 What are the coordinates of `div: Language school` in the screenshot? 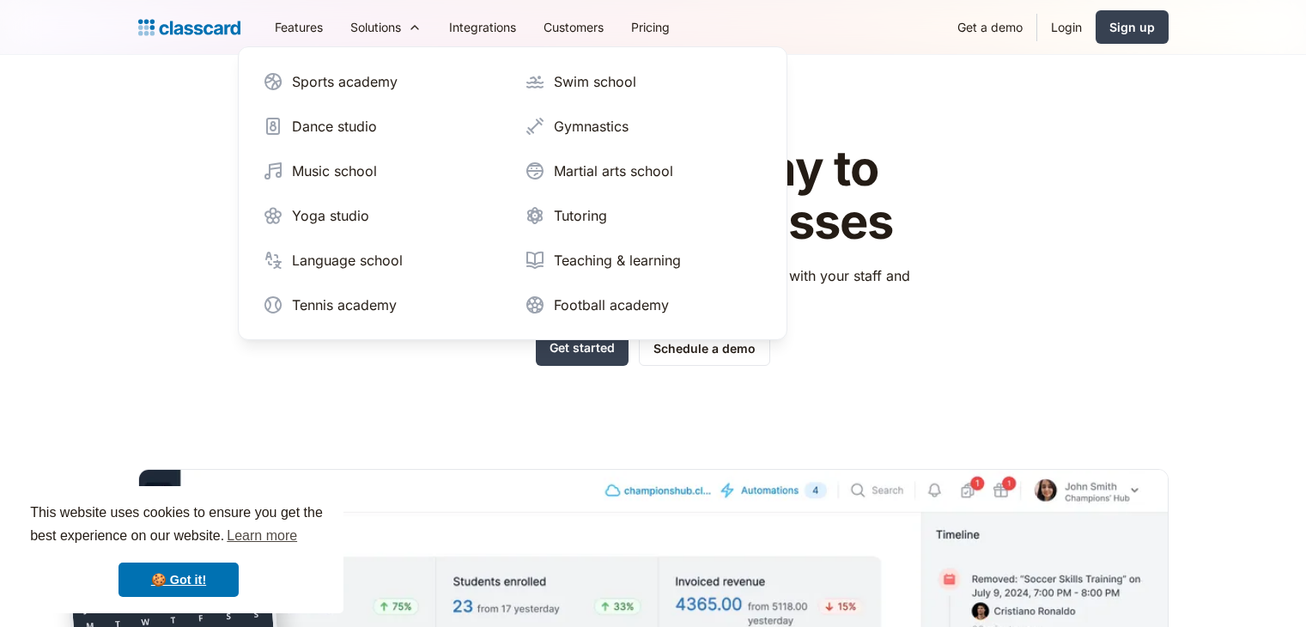 It's located at (347, 260).